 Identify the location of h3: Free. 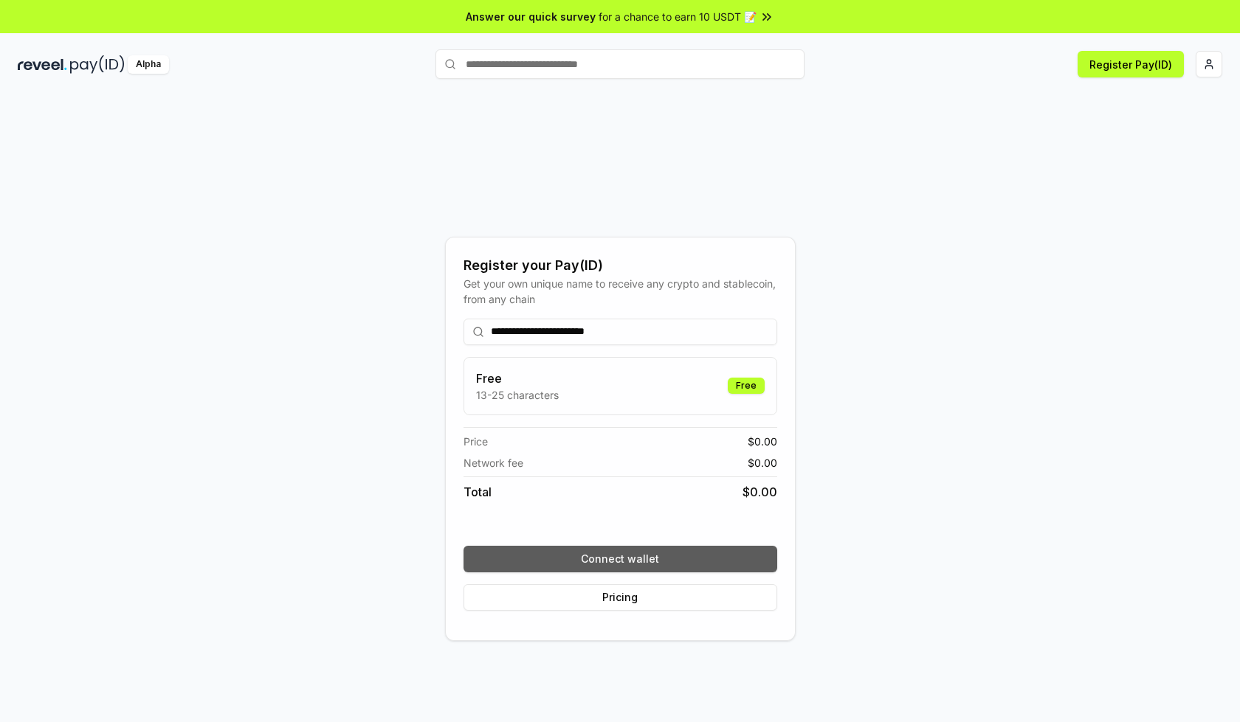
(517, 378).